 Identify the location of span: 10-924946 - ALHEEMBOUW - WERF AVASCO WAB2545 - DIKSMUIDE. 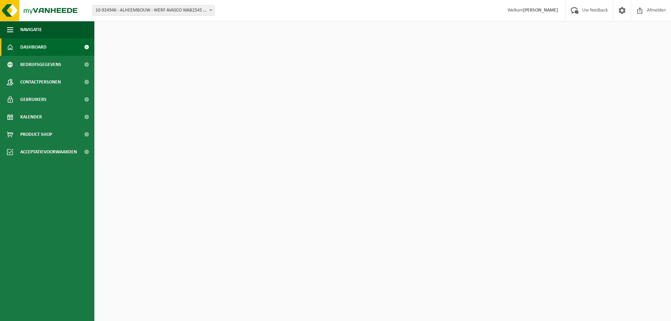
(153, 10).